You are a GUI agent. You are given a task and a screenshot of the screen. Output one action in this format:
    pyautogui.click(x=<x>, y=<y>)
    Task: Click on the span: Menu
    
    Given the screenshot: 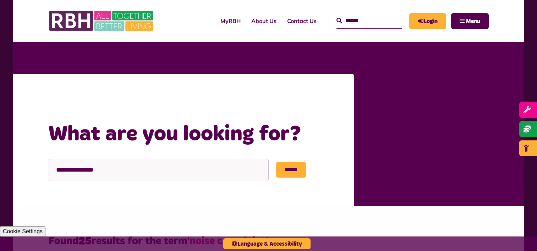 What is the action you would take?
    pyautogui.click(x=473, y=21)
    